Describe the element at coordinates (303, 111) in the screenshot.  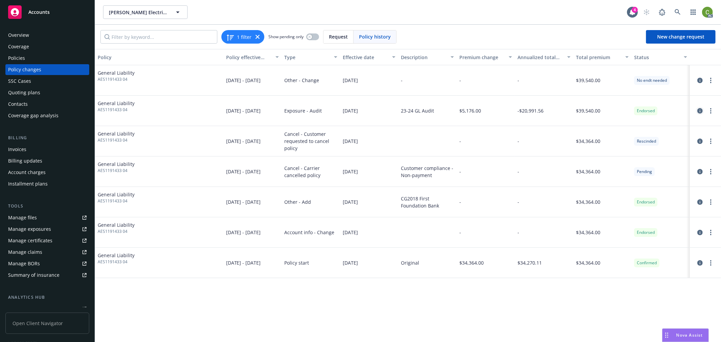
I see `span: Exposure - Audit` at that location.